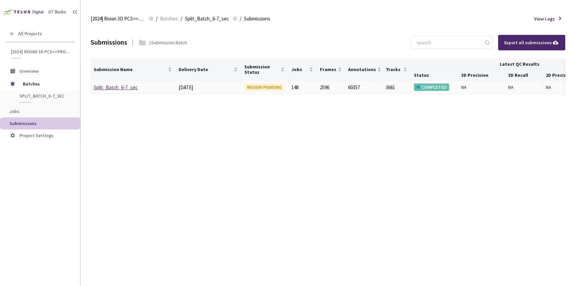  What do you see at coordinates (397, 70) in the screenshot?
I see `th: Tracks` at bounding box center [397, 70].